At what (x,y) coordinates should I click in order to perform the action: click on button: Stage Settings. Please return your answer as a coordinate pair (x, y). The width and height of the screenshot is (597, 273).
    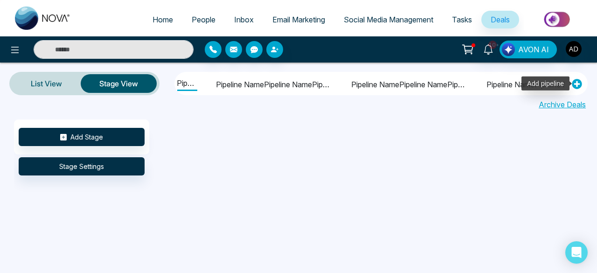
    Looking at the image, I should click on (82, 166).